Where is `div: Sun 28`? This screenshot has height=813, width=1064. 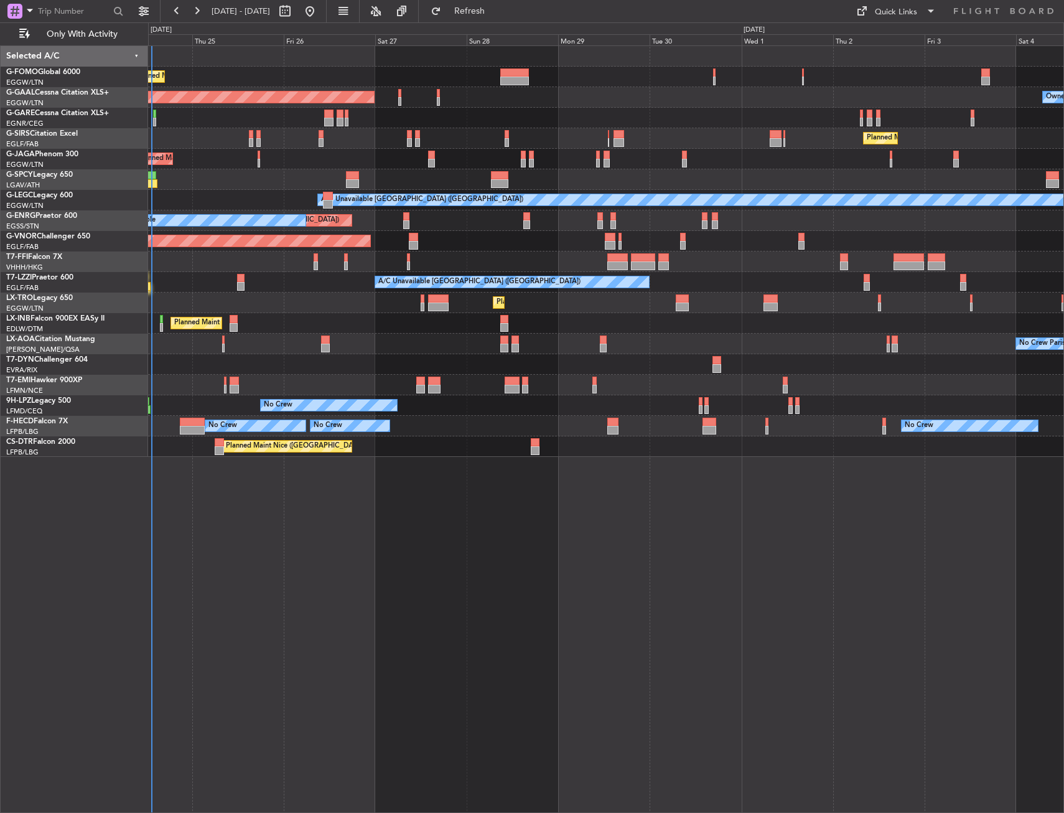
div: Sun 28 is located at coordinates (512, 40).